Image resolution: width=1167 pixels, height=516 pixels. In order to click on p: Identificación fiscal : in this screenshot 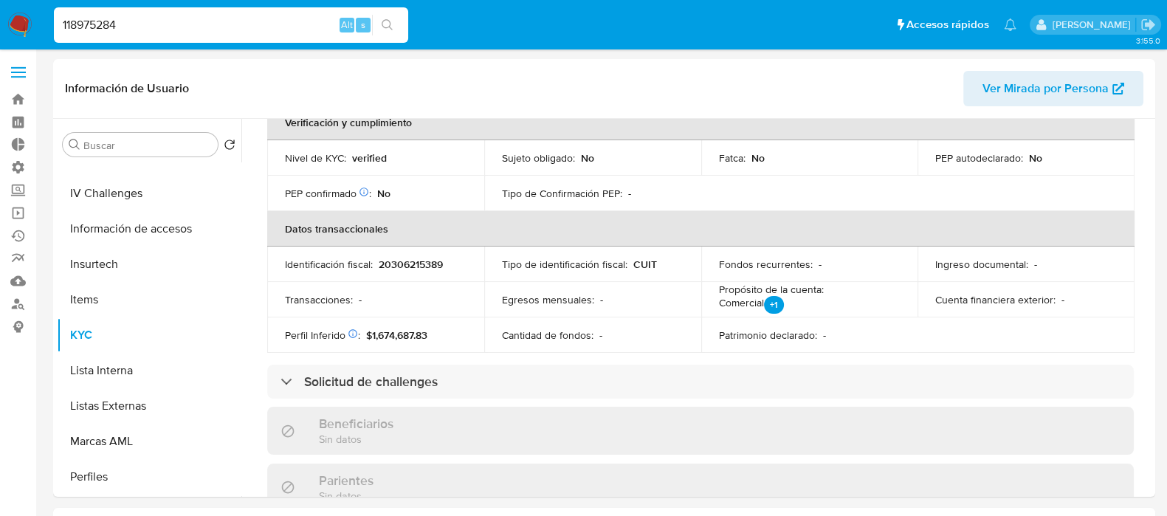, I will do `click(328, 264)`.